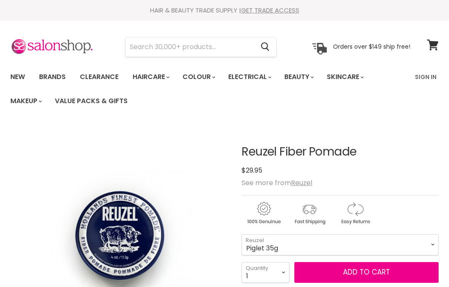 The height and width of the screenshot is (287, 449). I want to click on img: returns.gif, so click(355, 213).